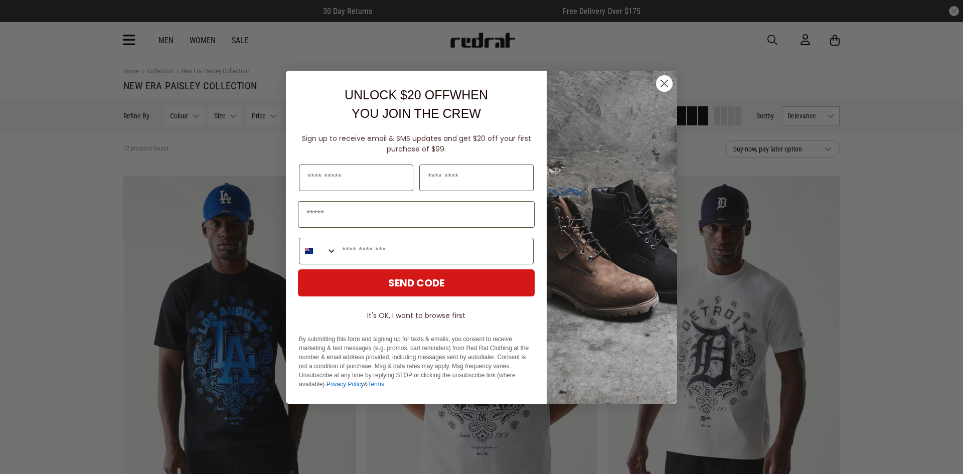 The image size is (963, 474). I want to click on button: SEND CODE, so click(416, 283).